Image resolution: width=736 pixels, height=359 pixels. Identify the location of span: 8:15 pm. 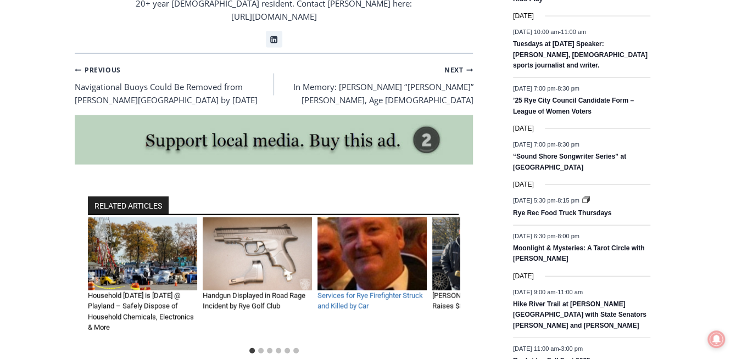
(569, 201).